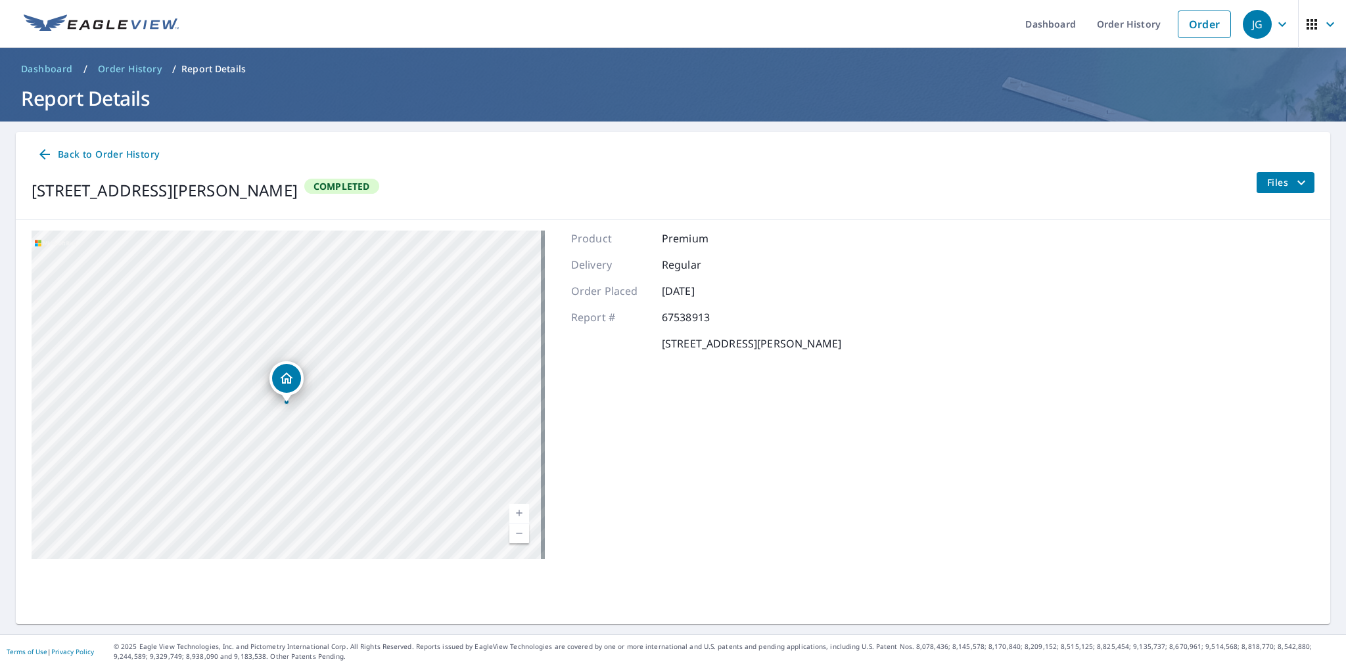  Describe the element at coordinates (287, 382) in the screenshot. I see `div: Dropped pin, building 1, Residential property, 10 Evangeline Blvd Conroe, TX 77304` at that location.